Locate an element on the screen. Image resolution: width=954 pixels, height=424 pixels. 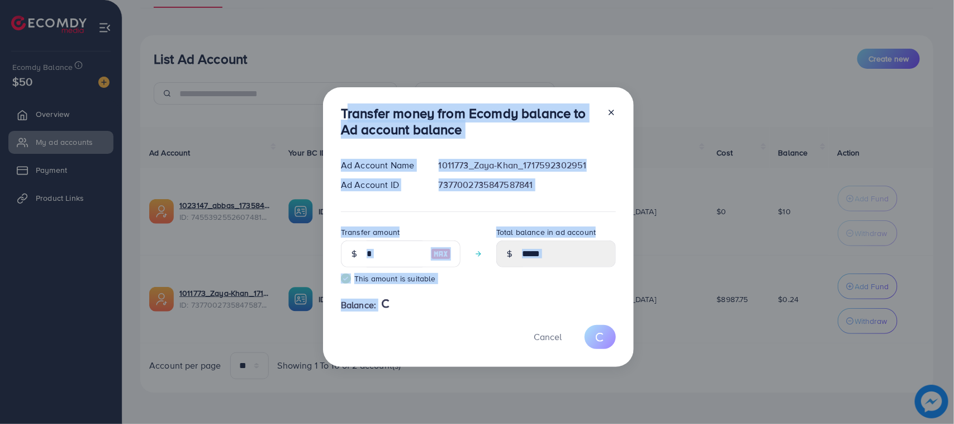
label: Total balance in ad account is located at coordinates (546, 232).